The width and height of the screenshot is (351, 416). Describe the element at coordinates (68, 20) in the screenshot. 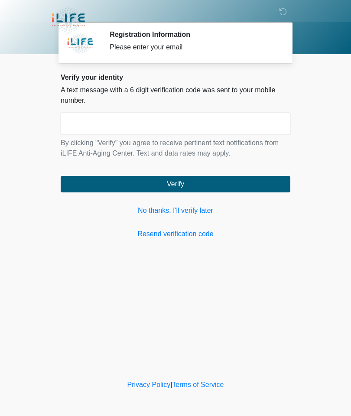

I see `img: iLIFE Anti-Aging Center Logo` at that location.